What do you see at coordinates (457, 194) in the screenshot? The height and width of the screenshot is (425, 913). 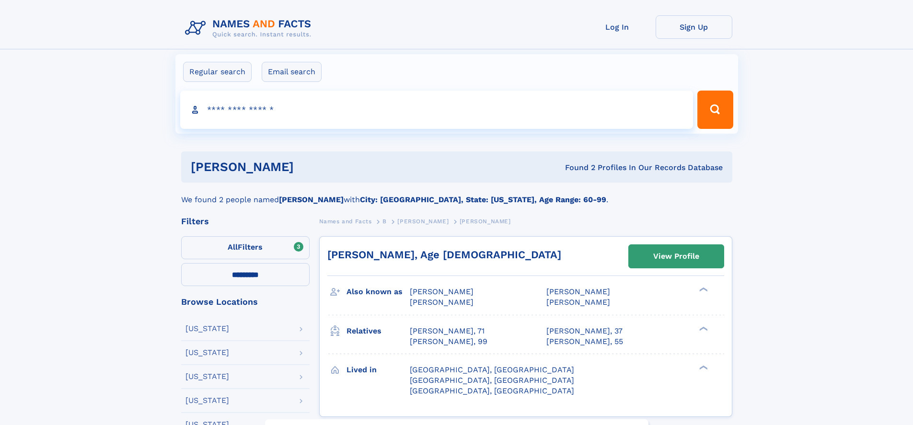 I see `div: We found 2 people named with .` at bounding box center [457, 194].